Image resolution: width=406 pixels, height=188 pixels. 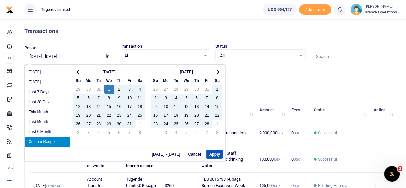 What do you see at coordinates (215, 154) in the screenshot?
I see `button: Apply` at bounding box center [215, 154].